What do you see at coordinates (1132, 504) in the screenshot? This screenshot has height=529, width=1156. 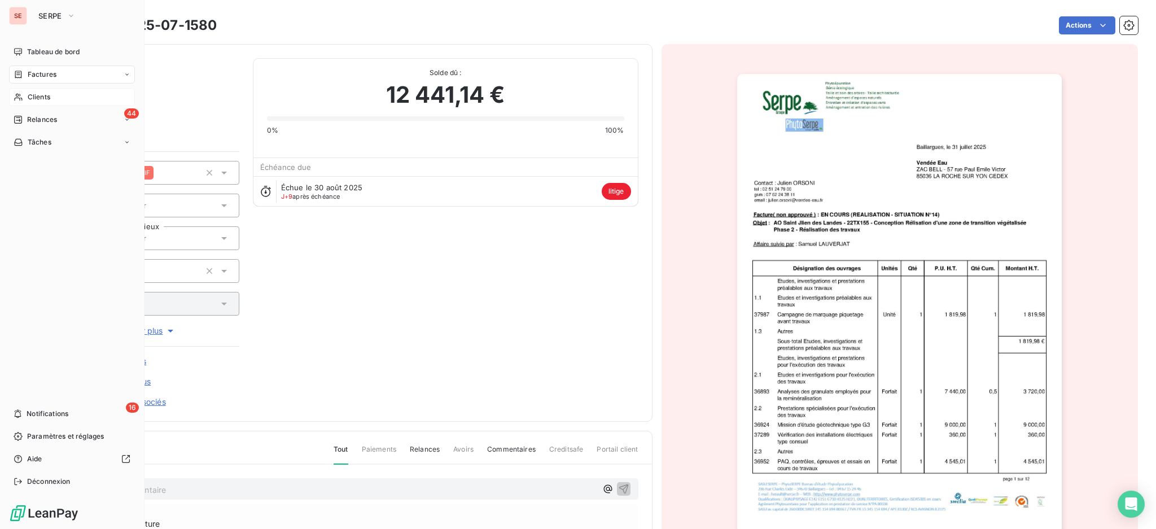 I see `div: Open Intercom Messenger` at bounding box center [1132, 504].